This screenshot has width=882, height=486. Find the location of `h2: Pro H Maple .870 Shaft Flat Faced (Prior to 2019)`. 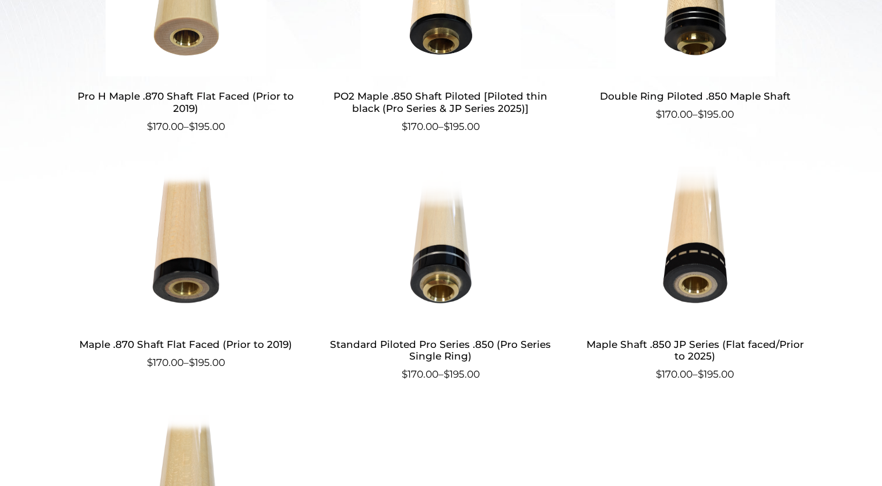

h2: Pro H Maple .870 Shaft Flat Faced (Prior to 2019) is located at coordinates (186, 103).